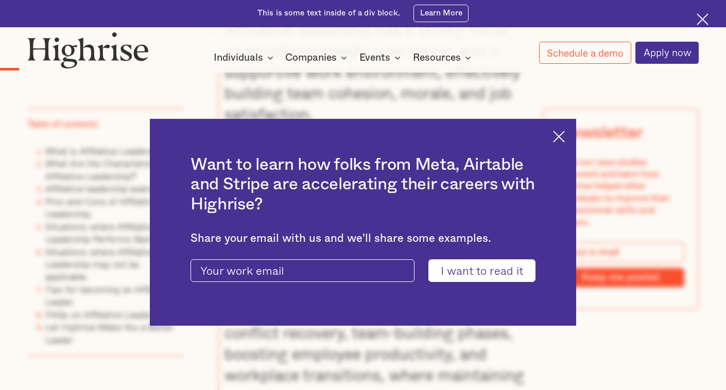 This screenshot has height=390, width=726. What do you see at coordinates (302, 271) in the screenshot?
I see `input: Your work email` at bounding box center [302, 271].